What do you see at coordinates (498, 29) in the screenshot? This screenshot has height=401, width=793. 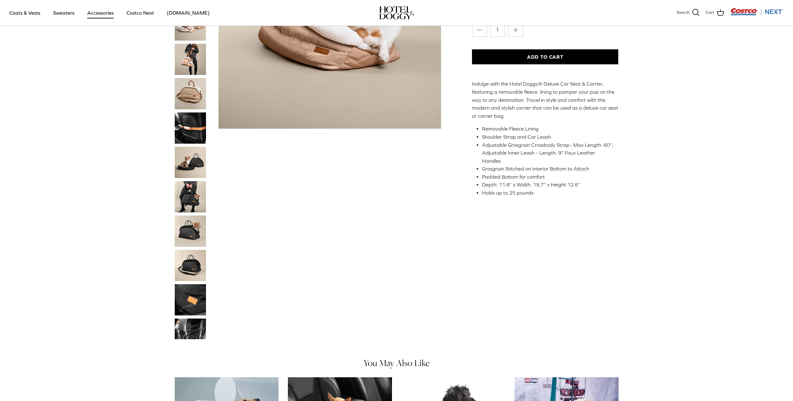 I see `input: Quantity` at bounding box center [498, 29].